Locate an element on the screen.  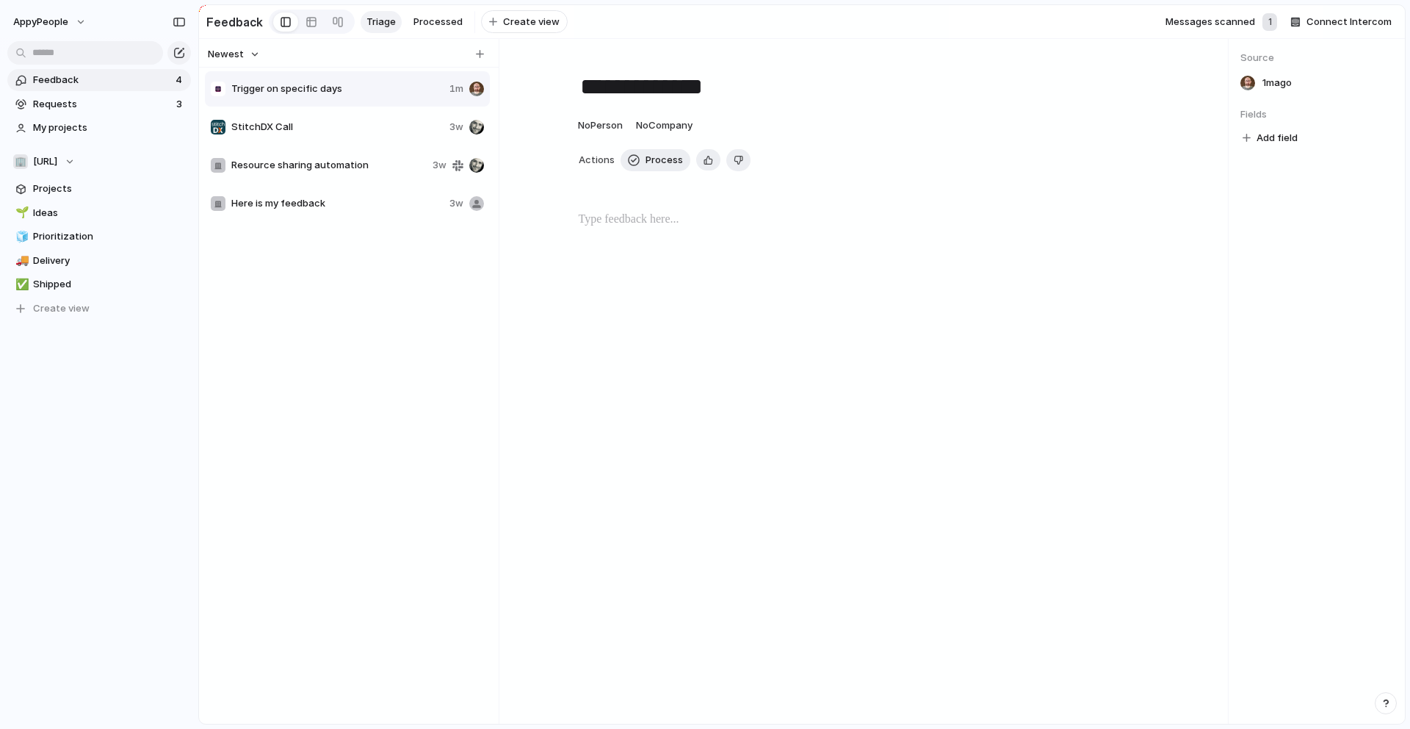
span: Feedback is located at coordinates (102, 80).